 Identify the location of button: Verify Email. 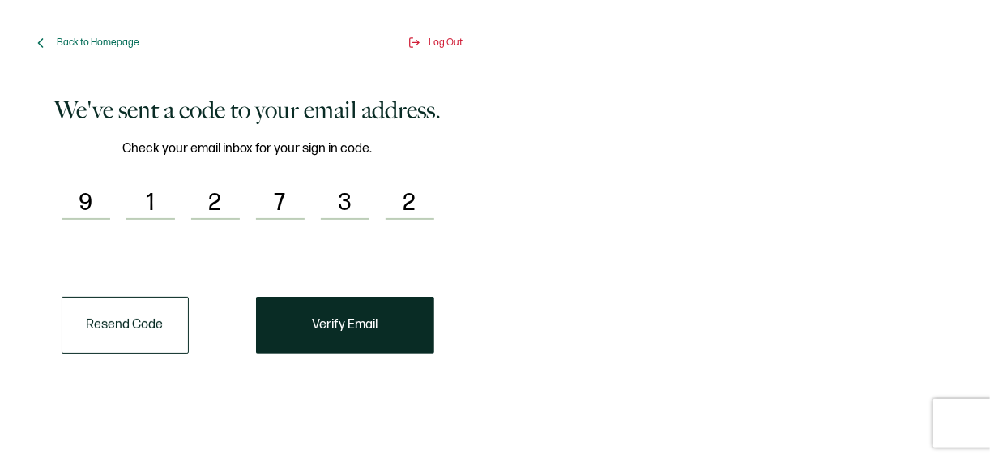
(345, 325).